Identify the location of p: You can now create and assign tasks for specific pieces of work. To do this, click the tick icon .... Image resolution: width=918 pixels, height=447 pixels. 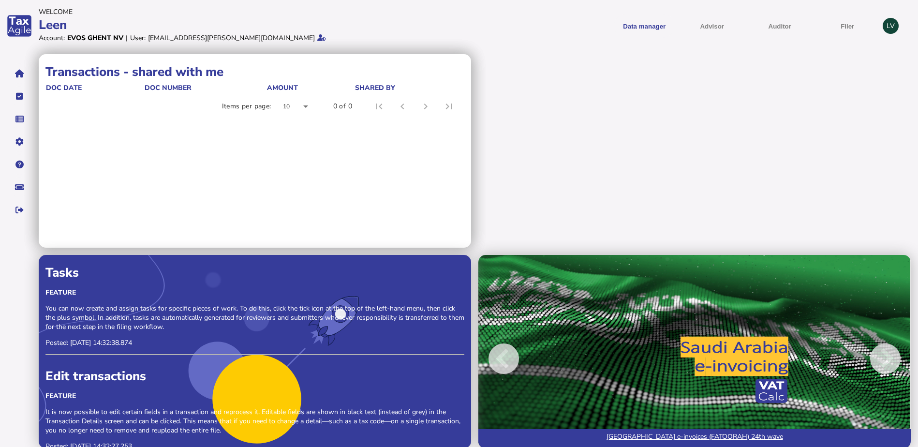
(255, 317).